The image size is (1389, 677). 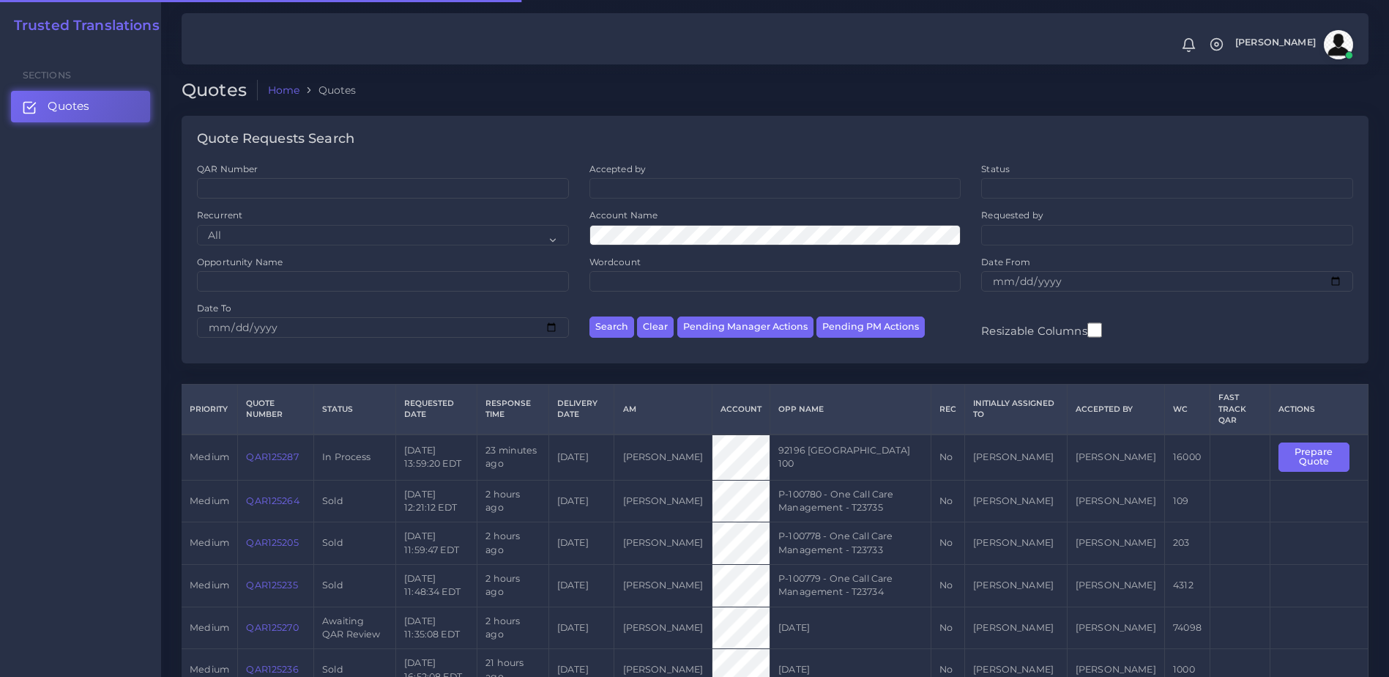 What do you see at coordinates (239, 261) in the screenshot?
I see `label: Opportunity Name` at bounding box center [239, 261].